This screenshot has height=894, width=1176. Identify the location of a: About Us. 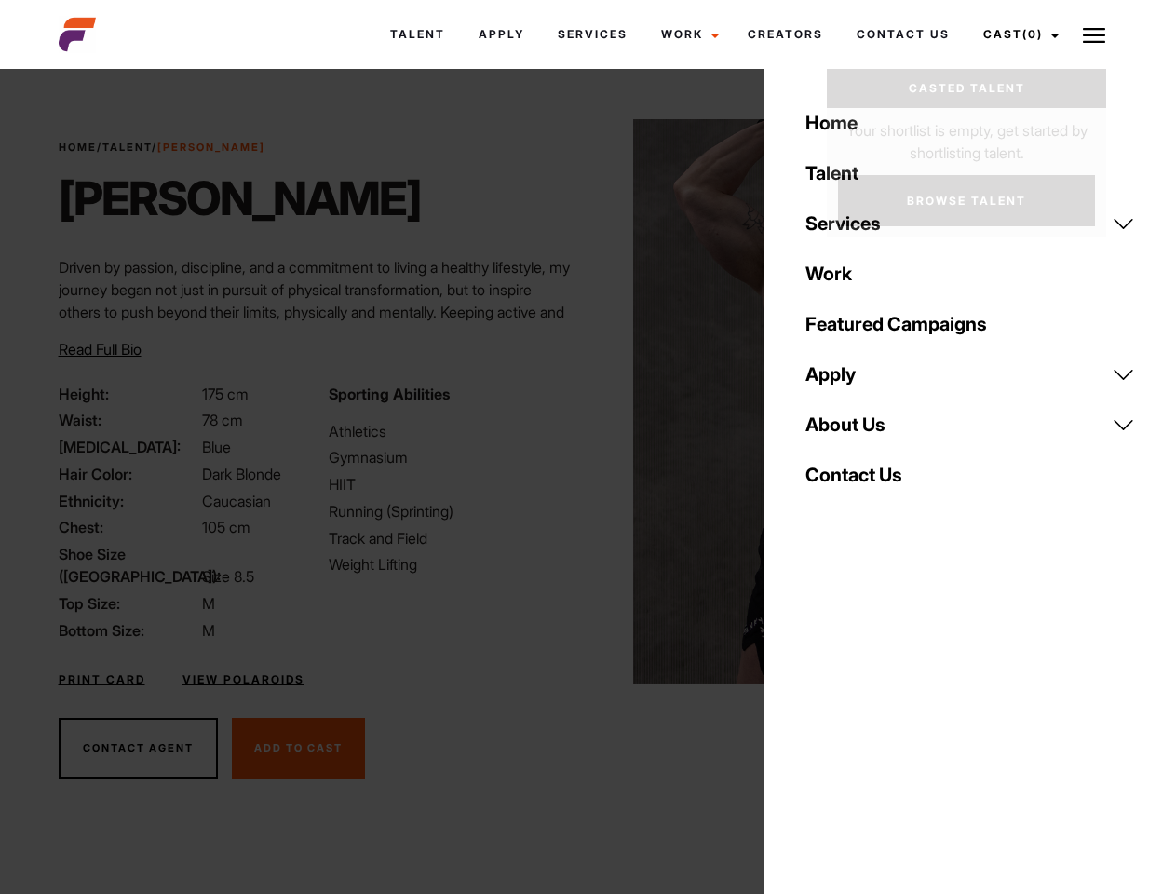
(970, 425).